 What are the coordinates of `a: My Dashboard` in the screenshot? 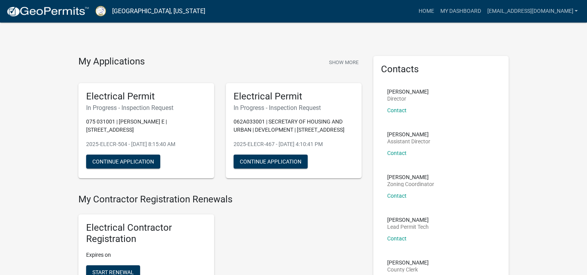 It's located at (460, 11).